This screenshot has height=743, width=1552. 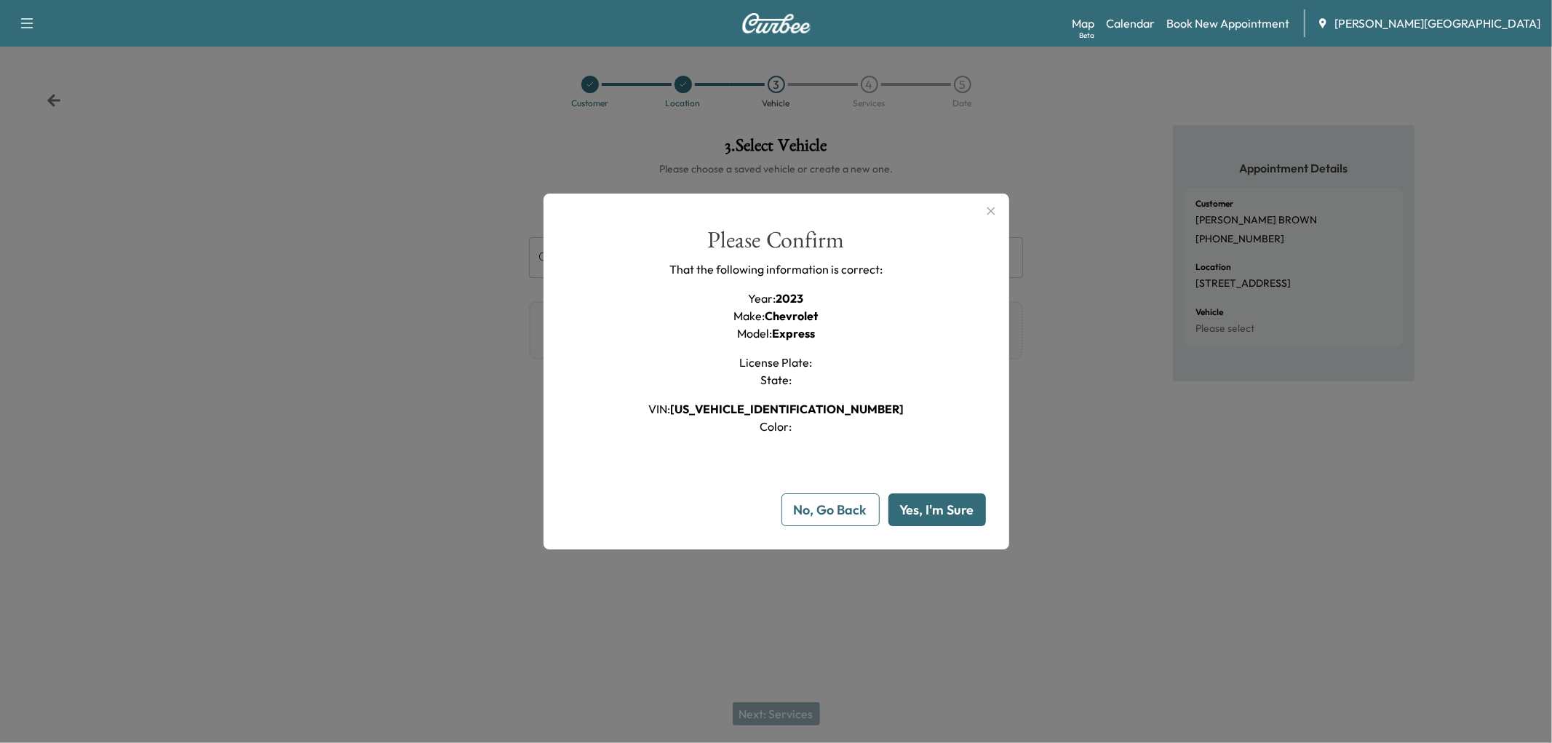 What do you see at coordinates (790, 298) in the screenshot?
I see `span: 2023` at bounding box center [790, 298].